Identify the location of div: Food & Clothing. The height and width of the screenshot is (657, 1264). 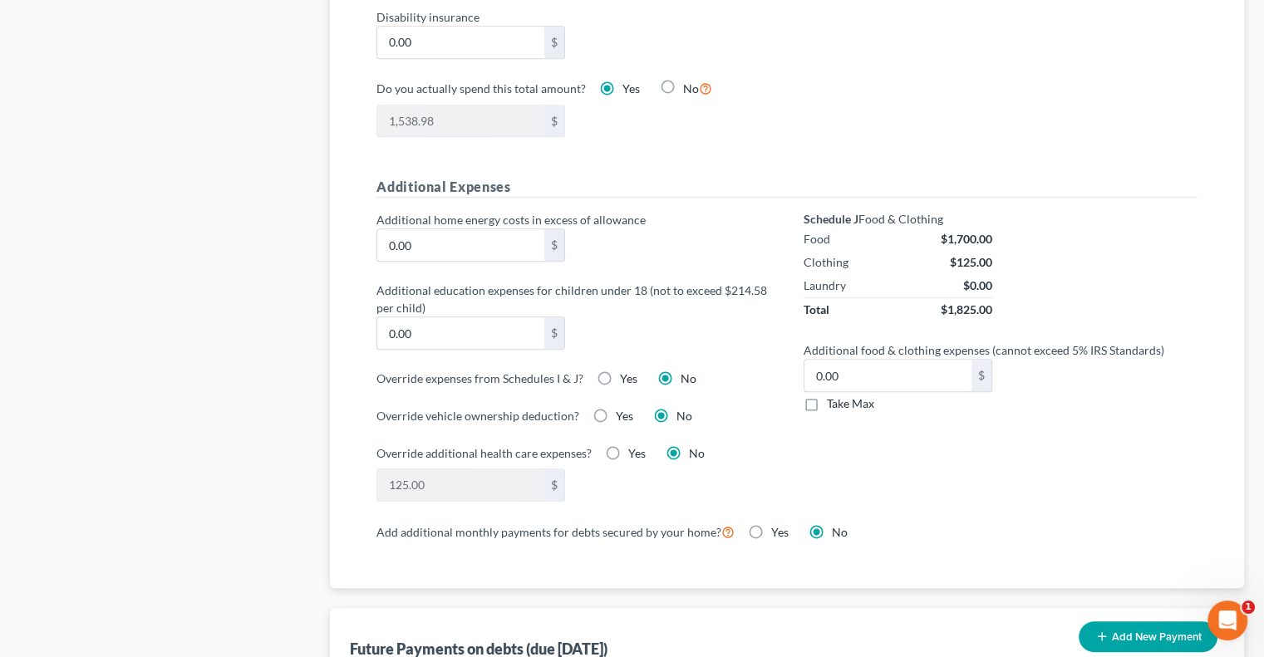
(898, 219).